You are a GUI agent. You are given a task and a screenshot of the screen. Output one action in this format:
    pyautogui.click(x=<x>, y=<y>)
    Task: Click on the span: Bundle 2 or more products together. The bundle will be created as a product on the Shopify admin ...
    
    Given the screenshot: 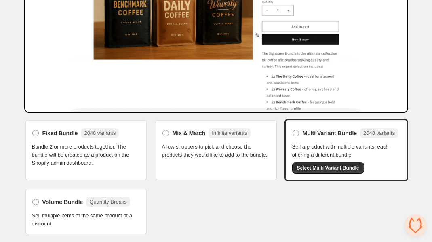 What is the action you would take?
    pyautogui.click(x=86, y=155)
    